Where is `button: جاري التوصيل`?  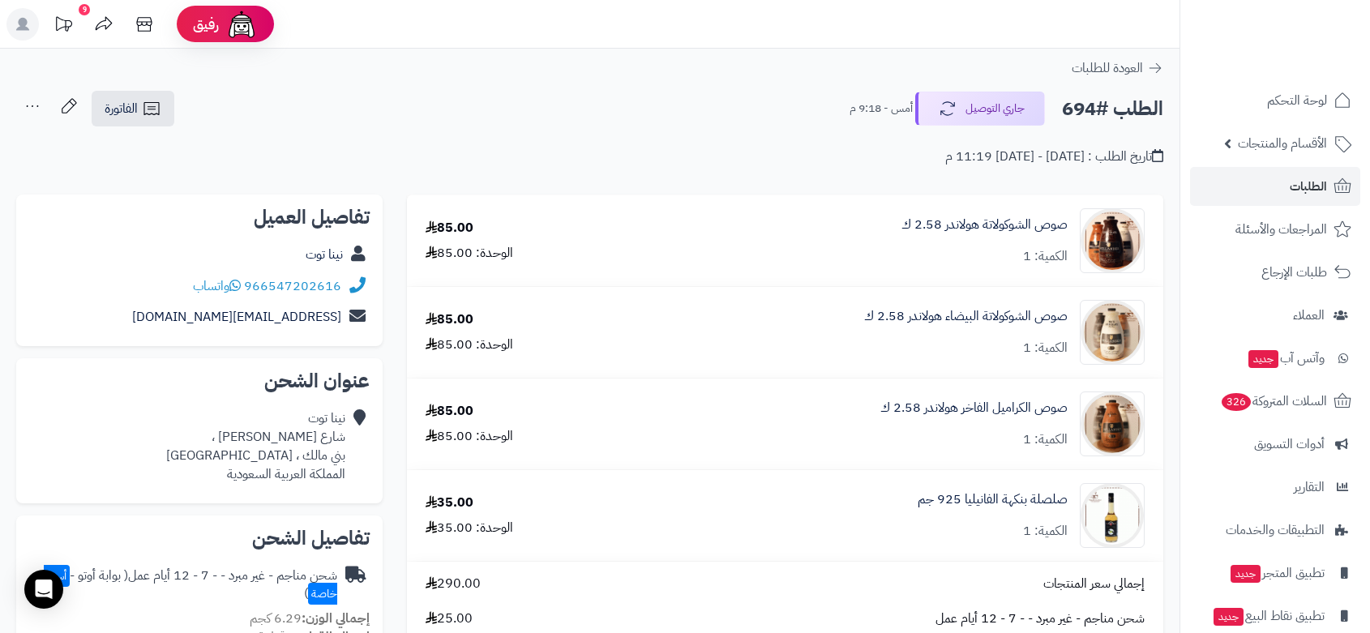
button: جاري التوصيل is located at coordinates (980, 109).